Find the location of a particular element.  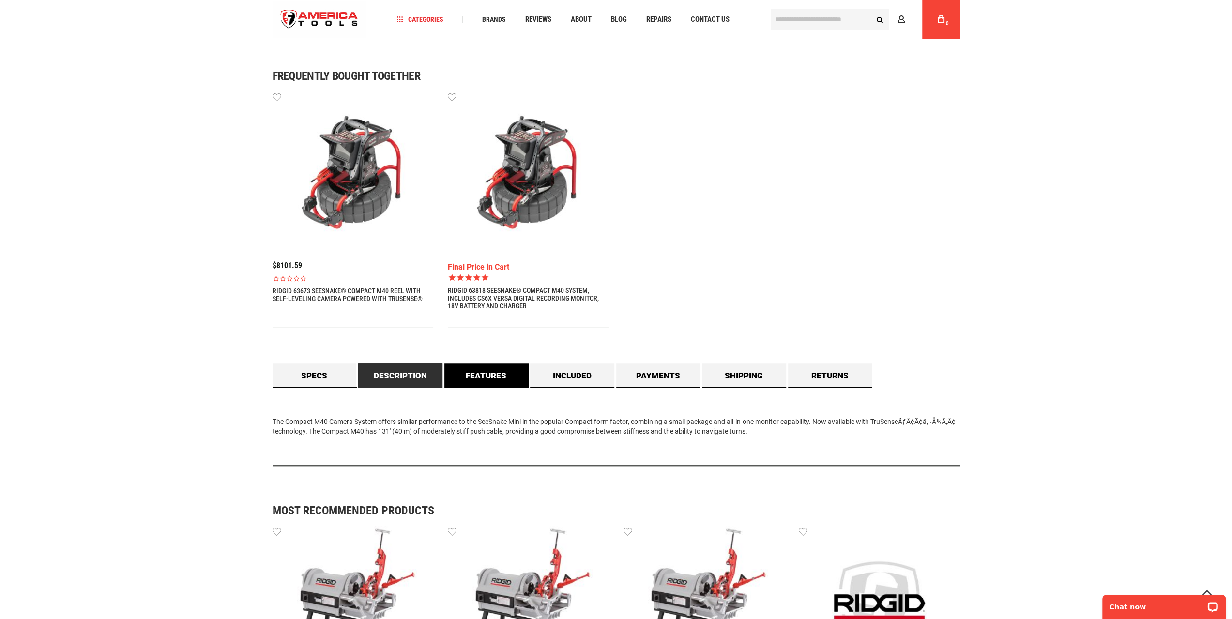

button: Open LiveChat chat widget is located at coordinates (117, 18).